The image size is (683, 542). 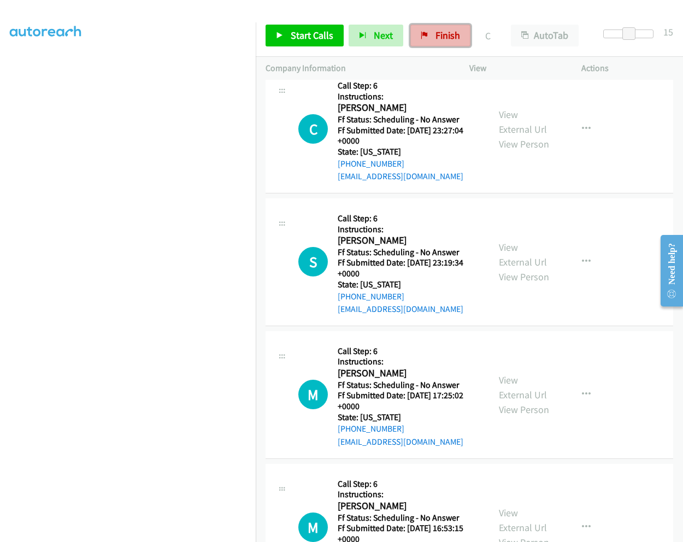 What do you see at coordinates (357, 68) in the screenshot?
I see `p: Company Information` at bounding box center [357, 68].